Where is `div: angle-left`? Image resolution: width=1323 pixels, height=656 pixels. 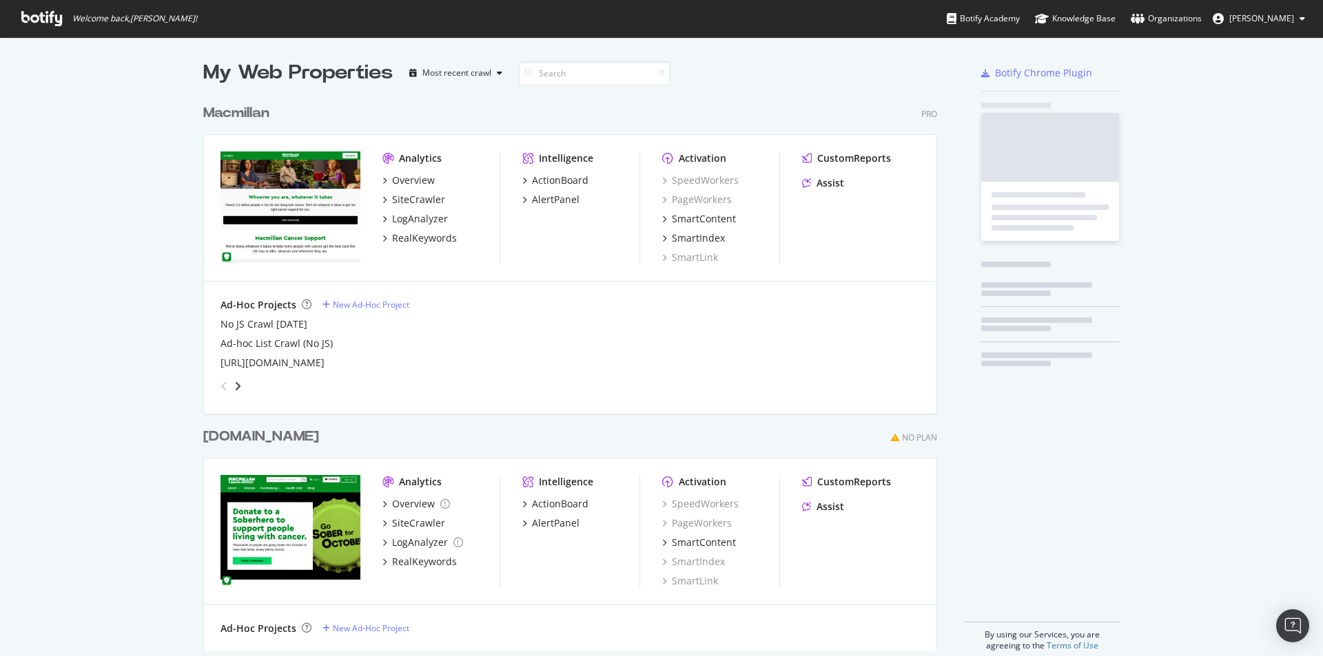
div: angle-left is located at coordinates (224, 386).